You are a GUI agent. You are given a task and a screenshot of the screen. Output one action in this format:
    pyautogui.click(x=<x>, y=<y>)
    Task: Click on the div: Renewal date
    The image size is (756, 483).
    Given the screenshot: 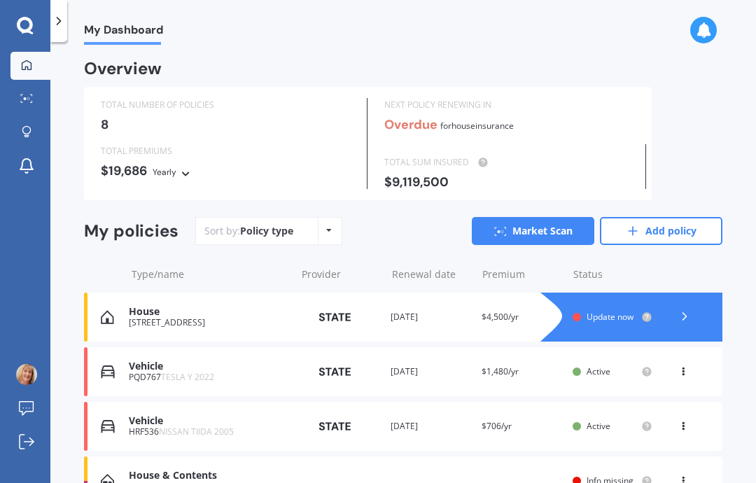 What is the action you would take?
    pyautogui.click(x=431, y=274)
    